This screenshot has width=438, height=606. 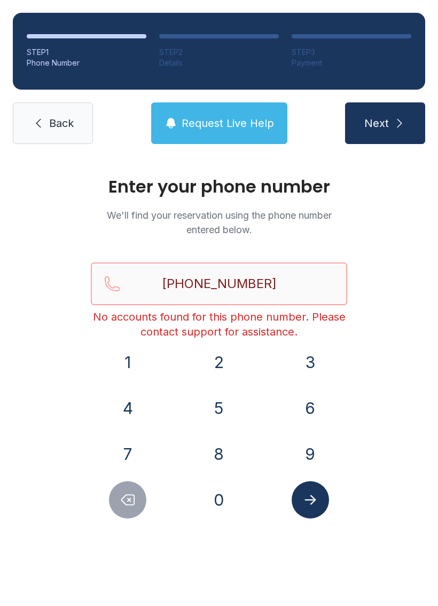 What do you see at coordinates (219, 187) in the screenshot?
I see `h1: Enter your phone number` at bounding box center [219, 187].